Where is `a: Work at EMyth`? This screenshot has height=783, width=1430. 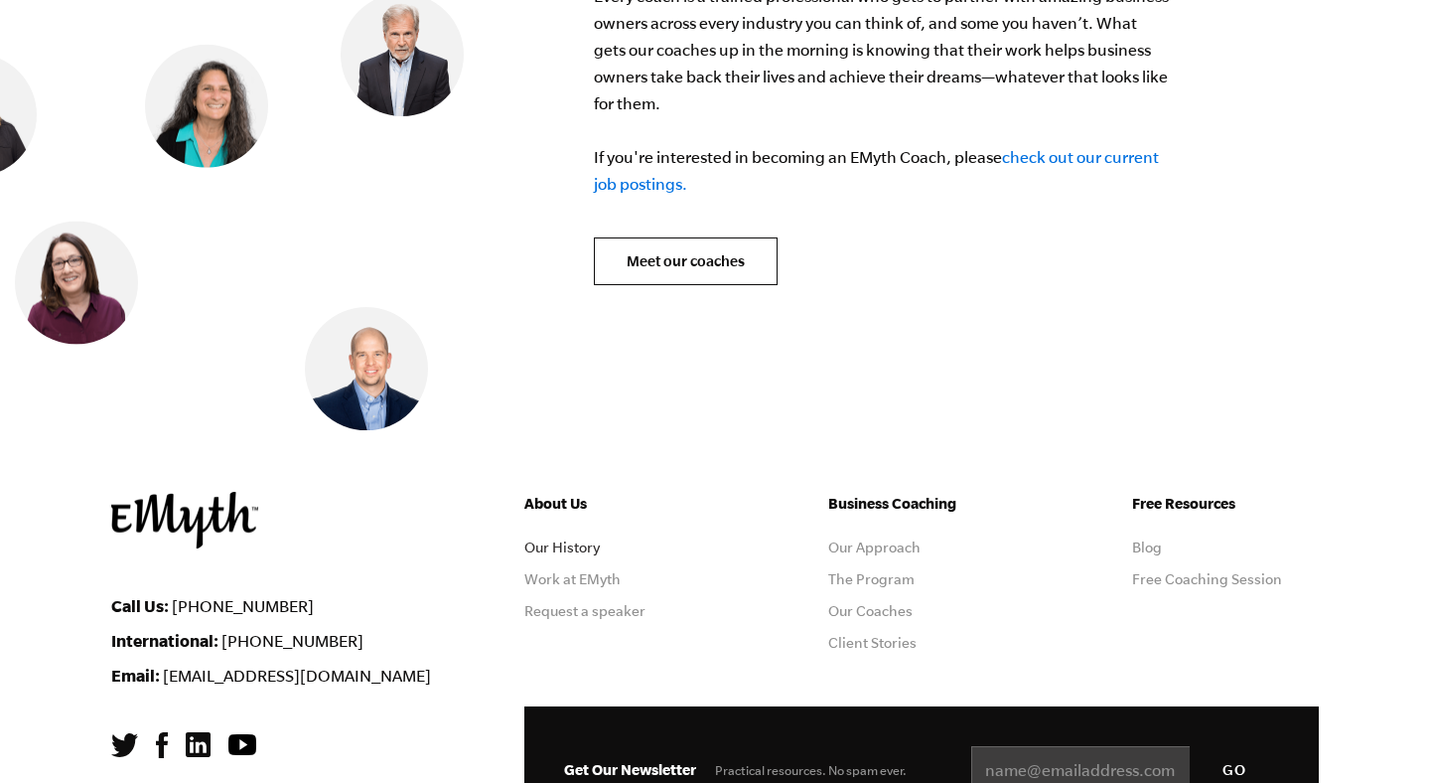
a: Work at EMyth is located at coordinates (572, 579).